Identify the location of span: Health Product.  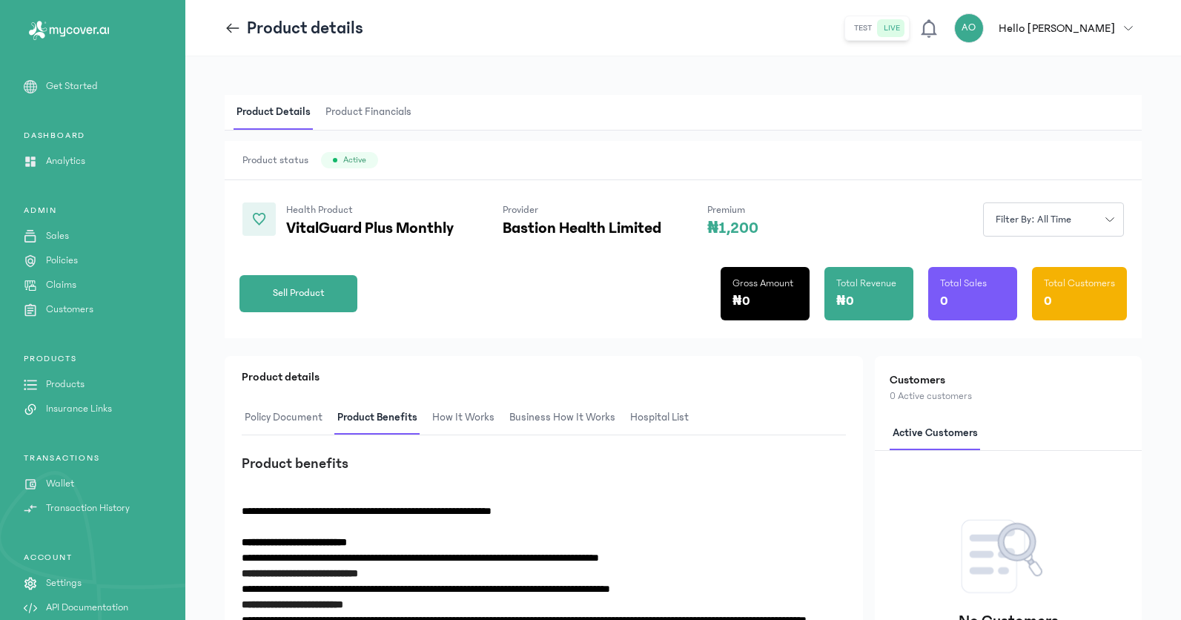
(319, 210).